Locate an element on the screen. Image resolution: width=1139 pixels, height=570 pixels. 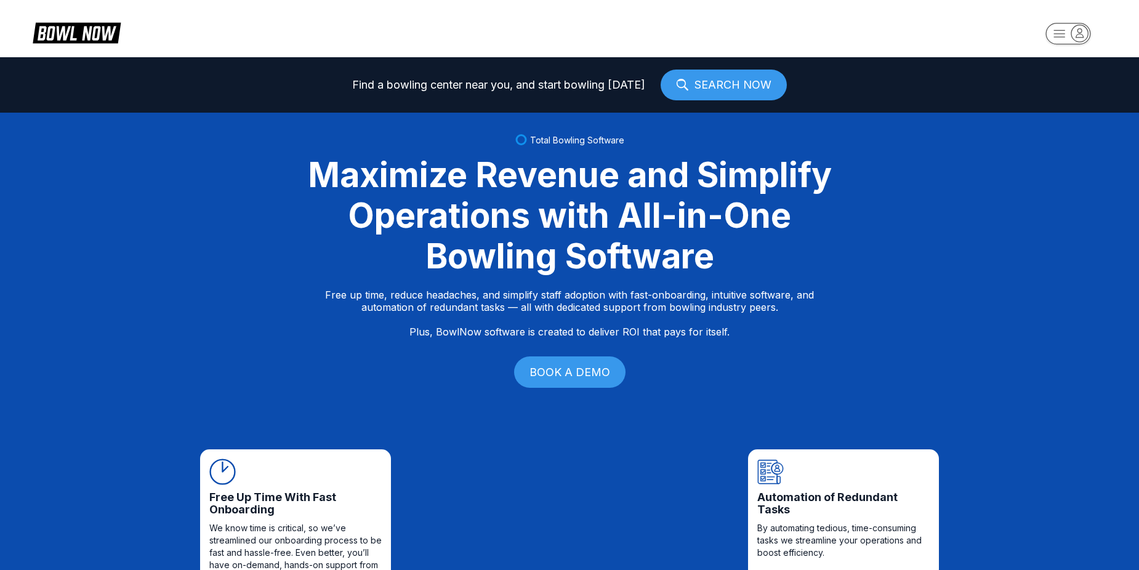
span: Free Up Time With Fast Onboarding is located at coordinates (295, 503).